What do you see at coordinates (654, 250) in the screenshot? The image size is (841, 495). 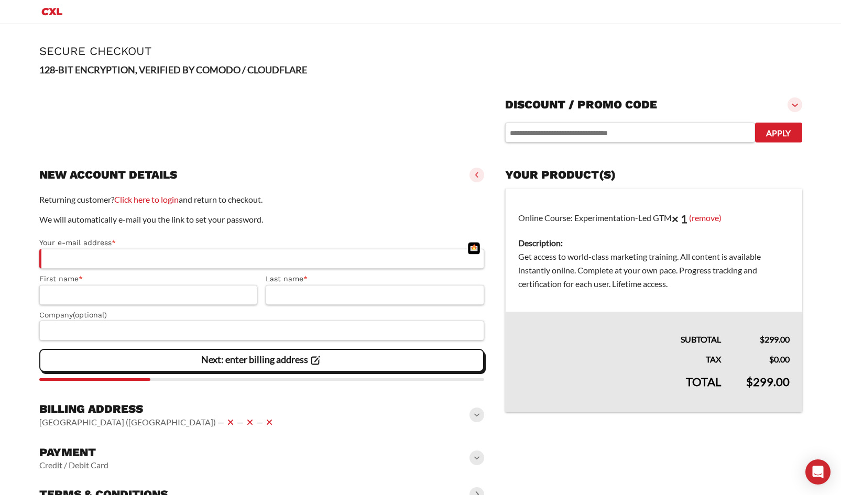 I see `td: Online Course: Experimentation-Led GTM` at bounding box center [654, 250].